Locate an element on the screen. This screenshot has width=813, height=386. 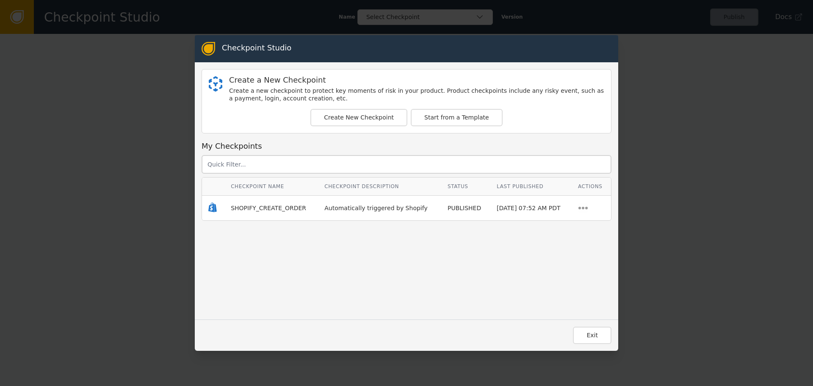
div: My Checkpoints is located at coordinates (407, 146).